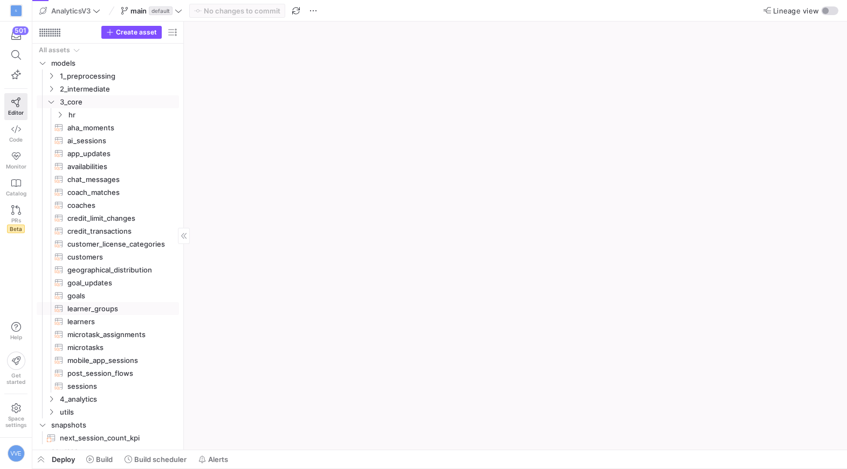 This screenshot has width=847, height=469. Describe the element at coordinates (213, 460) in the screenshot. I see `button: Alerts` at that location.